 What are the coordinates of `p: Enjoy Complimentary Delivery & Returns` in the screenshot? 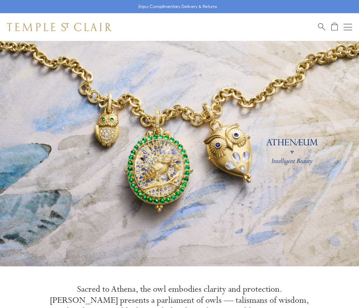 It's located at (178, 7).